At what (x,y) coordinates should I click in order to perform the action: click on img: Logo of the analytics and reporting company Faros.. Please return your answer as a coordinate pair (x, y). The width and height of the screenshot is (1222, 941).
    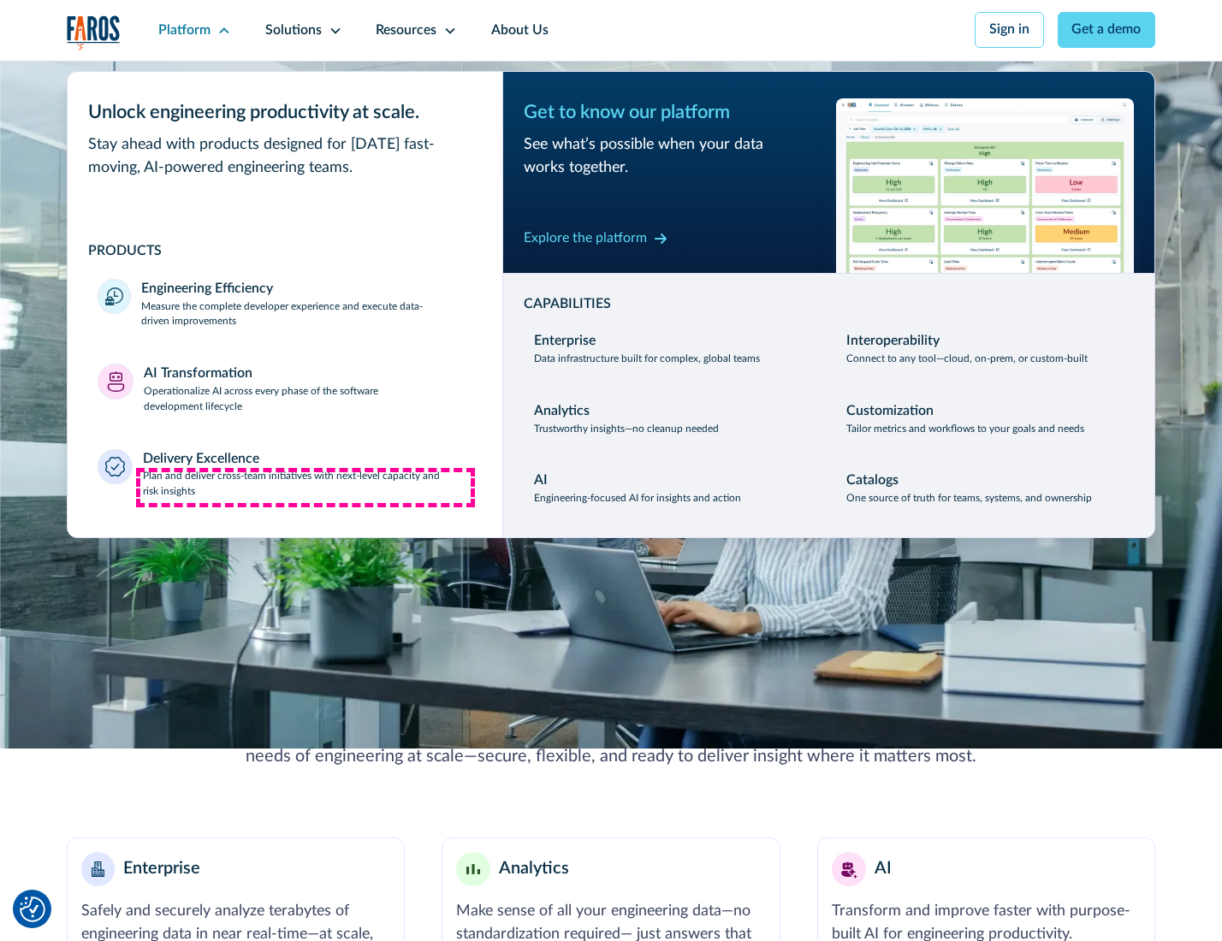
    Looking at the image, I should click on (94, 33).